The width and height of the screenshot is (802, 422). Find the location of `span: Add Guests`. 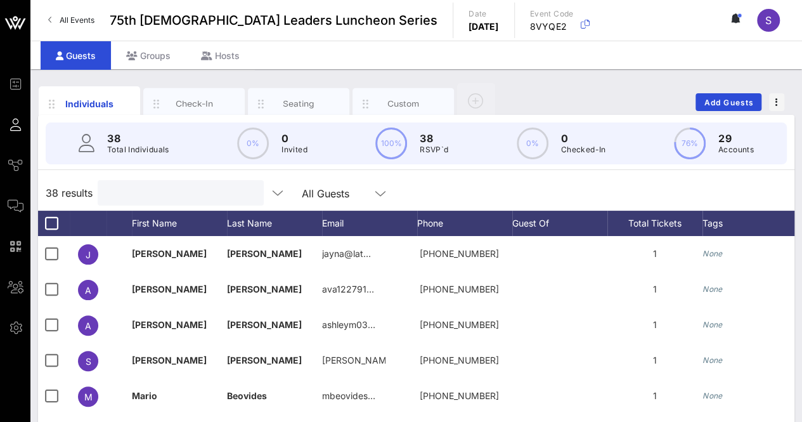

span: Add Guests is located at coordinates (729, 102).